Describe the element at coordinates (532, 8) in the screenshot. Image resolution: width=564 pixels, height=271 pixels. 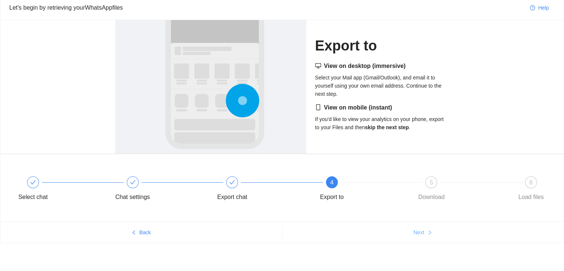
I see `span: question-circle` at that location.